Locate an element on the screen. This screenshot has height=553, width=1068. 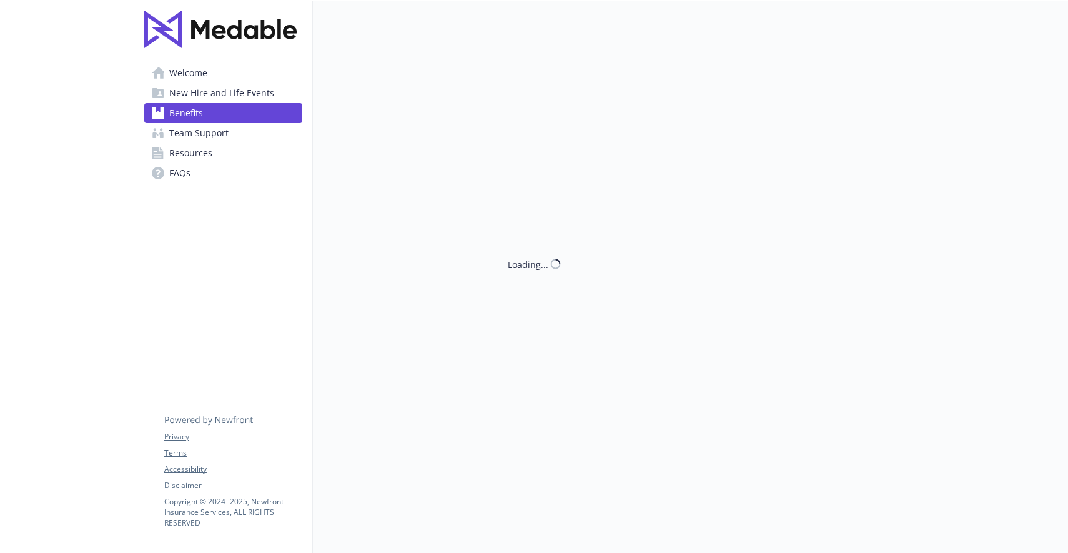
a: Team Support is located at coordinates (223, 133).